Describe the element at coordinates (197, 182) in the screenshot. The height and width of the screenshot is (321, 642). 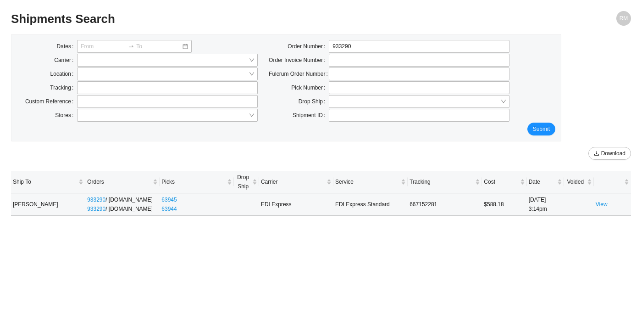
I see `th: Picks sortable` at that location.